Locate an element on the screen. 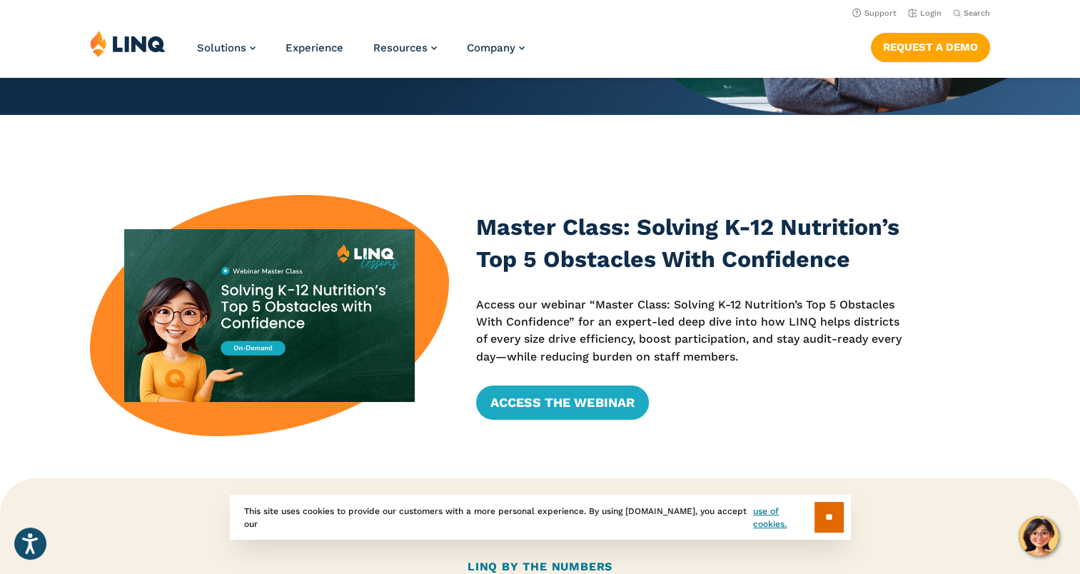 Image resolution: width=1080 pixels, height=574 pixels. p: Access our webinar “Master Class: Solving K-12 Nutrition’s Top 5 Obstacles With Confidence” for a... is located at coordinates (694, 331).